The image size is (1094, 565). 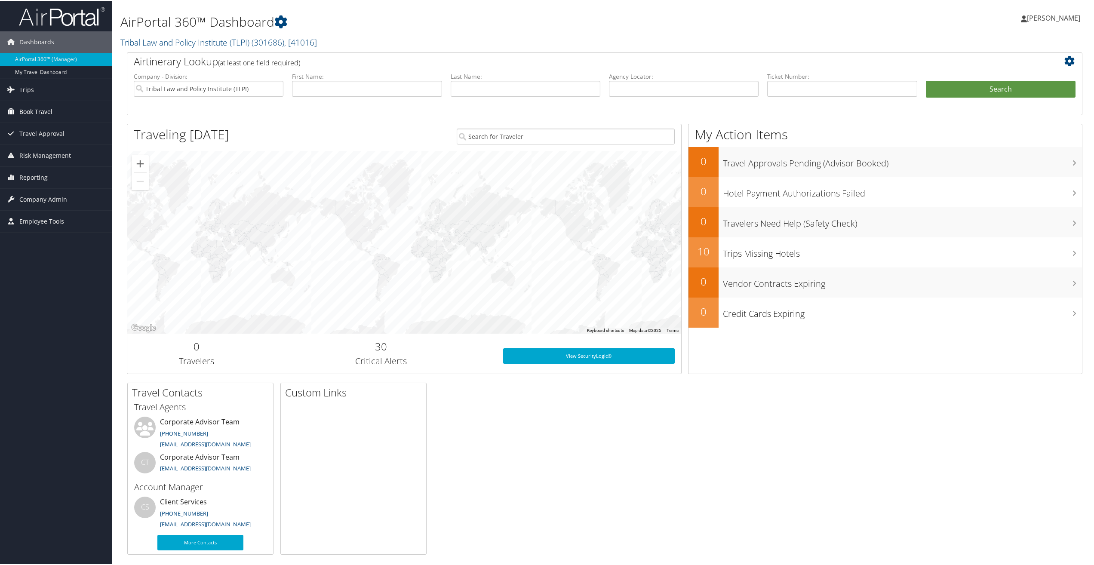 I want to click on button: Search, so click(x=1001, y=89).